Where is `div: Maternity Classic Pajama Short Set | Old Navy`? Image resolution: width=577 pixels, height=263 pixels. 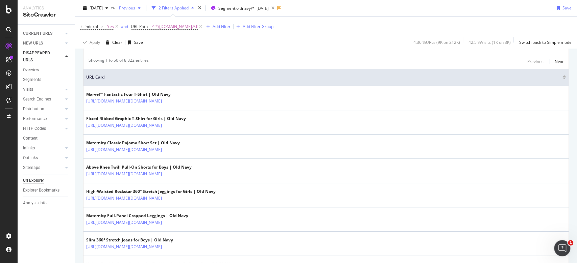
div: Maternity Classic Pajama Short Set | Old Navy is located at coordinates (138, 143).